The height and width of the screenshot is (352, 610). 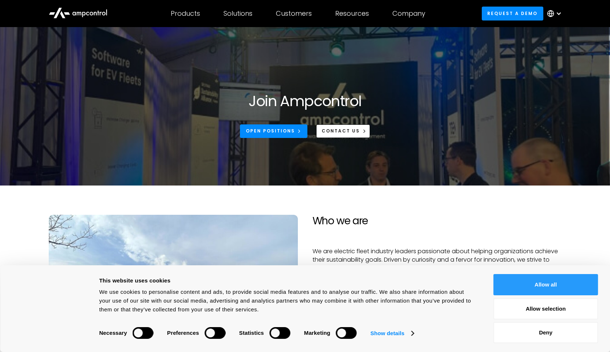 I want to click on button: Allow all, so click(x=546, y=285).